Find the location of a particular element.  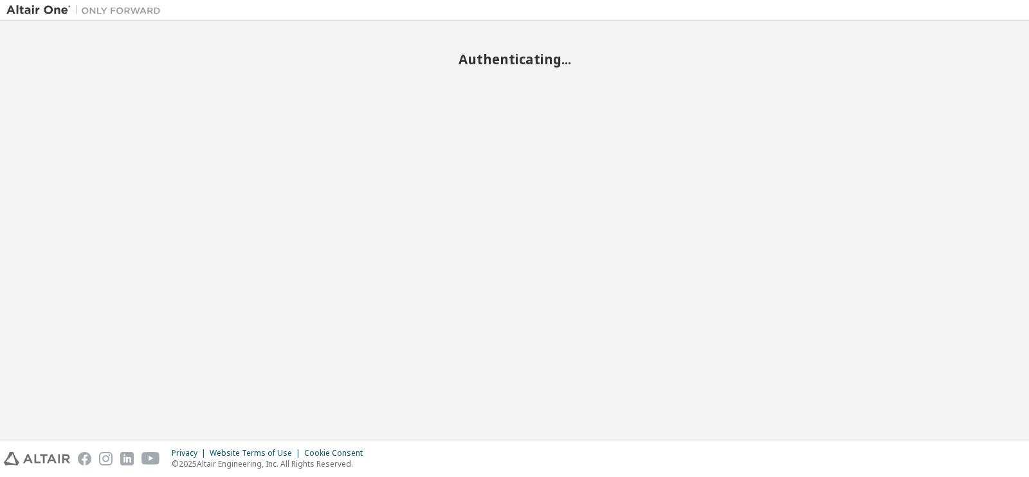

img: linkedin.svg is located at coordinates (127, 459).